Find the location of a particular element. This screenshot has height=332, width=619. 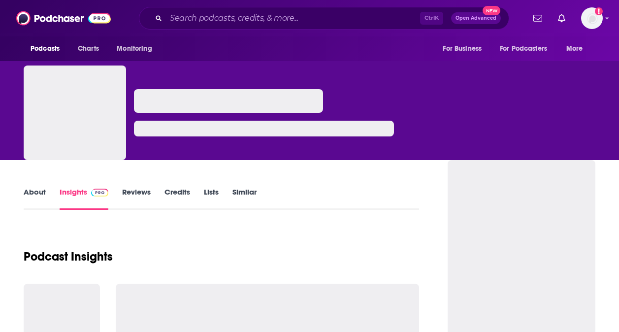

a: InsightsPodchaser Pro is located at coordinates (84, 198).